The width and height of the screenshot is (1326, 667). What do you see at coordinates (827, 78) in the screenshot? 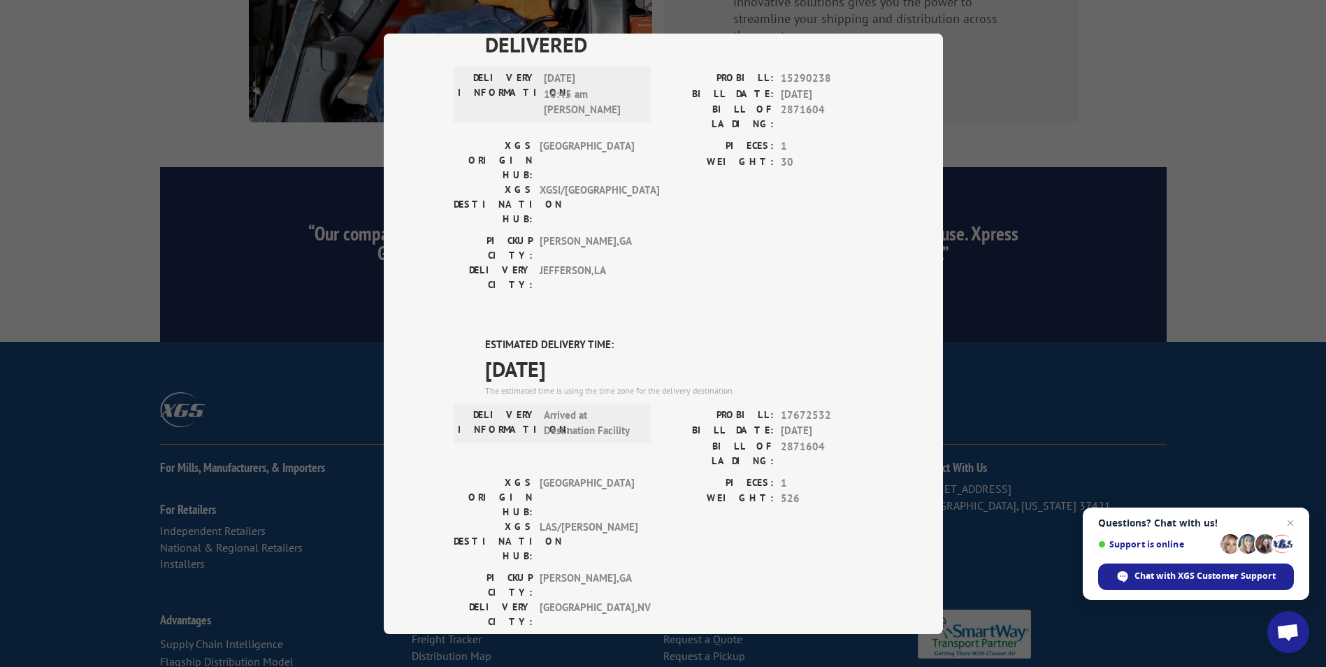
I see `span: 15290238` at bounding box center [827, 78].